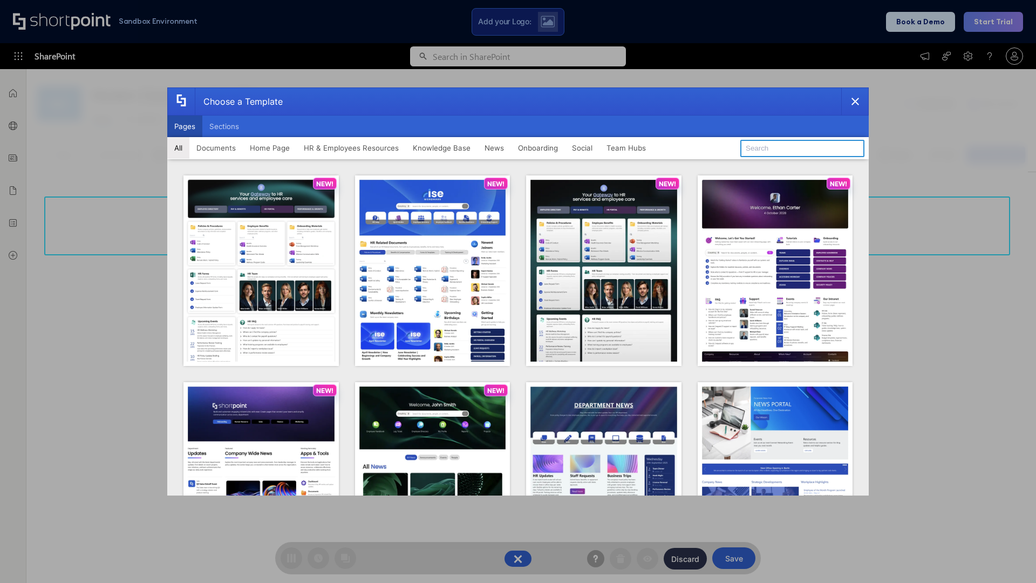 The width and height of the screenshot is (1036, 583). What do you see at coordinates (626, 148) in the screenshot?
I see `button: Team Hubs` at bounding box center [626, 148].